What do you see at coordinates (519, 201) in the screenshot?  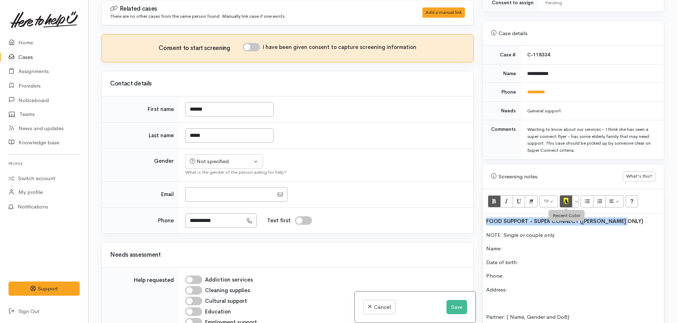 I see `button: Underline (CTRL+U)` at bounding box center [519, 201].